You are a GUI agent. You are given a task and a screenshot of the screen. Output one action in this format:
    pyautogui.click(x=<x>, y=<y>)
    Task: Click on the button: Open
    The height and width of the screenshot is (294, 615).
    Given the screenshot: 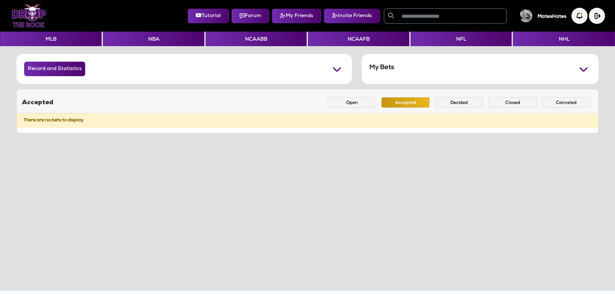 What is the action you would take?
    pyautogui.click(x=352, y=102)
    